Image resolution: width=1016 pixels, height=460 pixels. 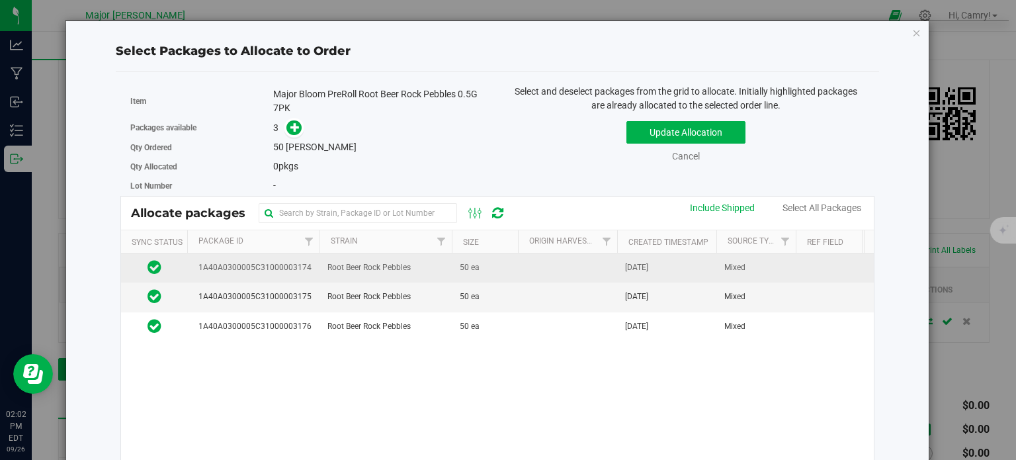 What do you see at coordinates (668, 242) in the screenshot?
I see `a: Created Timestamp` at bounding box center [668, 242].